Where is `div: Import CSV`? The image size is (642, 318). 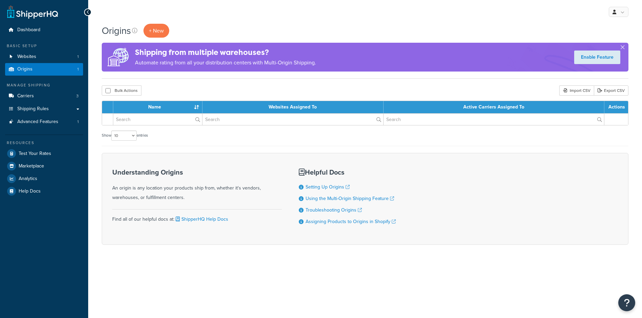 div: Import CSV is located at coordinates (576, 91).